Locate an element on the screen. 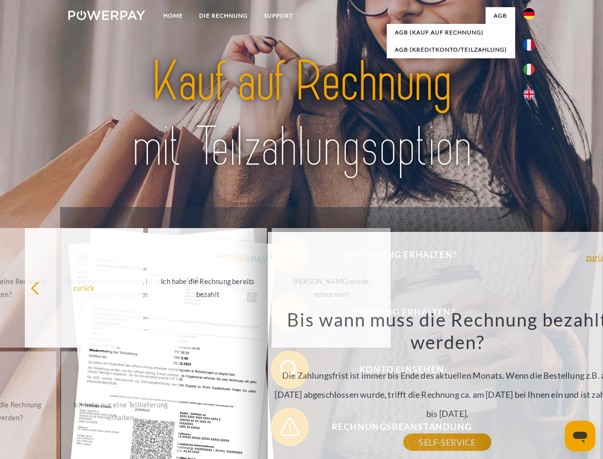  img: de is located at coordinates (529, 14).